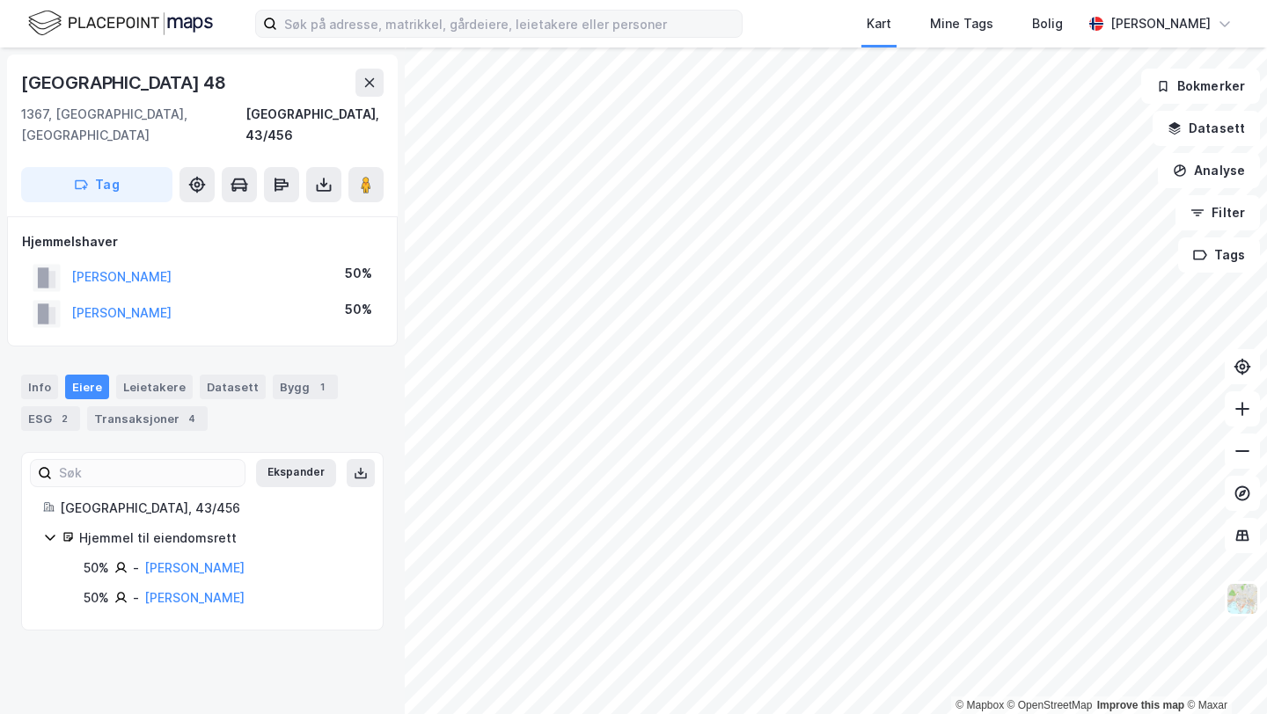 The image size is (1267, 714). Describe the element at coordinates (1140, 706) in the screenshot. I see `a: Improve this map` at that location.